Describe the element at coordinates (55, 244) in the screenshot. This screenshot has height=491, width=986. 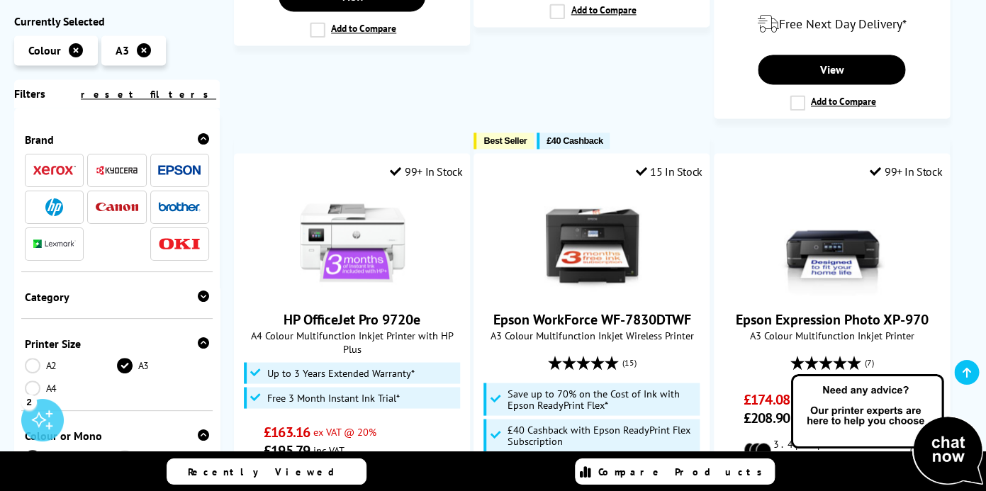
I see `img: Lexmark` at that location.